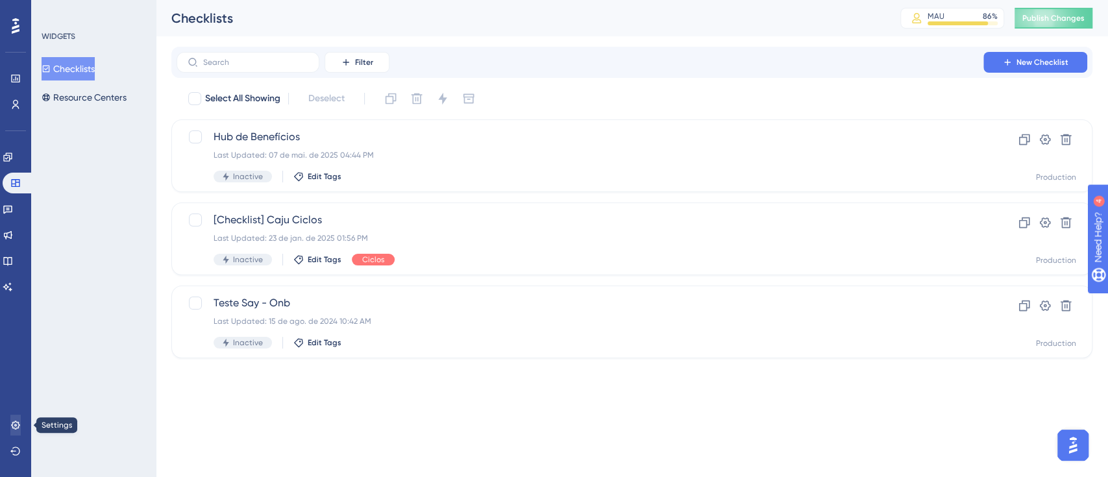 Image resolution: width=1108 pixels, height=477 pixels. What do you see at coordinates (580, 303) in the screenshot?
I see `span: Teste Say - Onb` at bounding box center [580, 303].